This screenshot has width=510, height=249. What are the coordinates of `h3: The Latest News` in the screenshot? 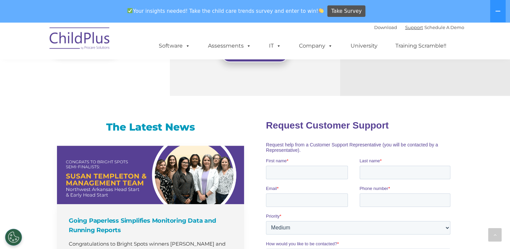 It's located at (150, 127).